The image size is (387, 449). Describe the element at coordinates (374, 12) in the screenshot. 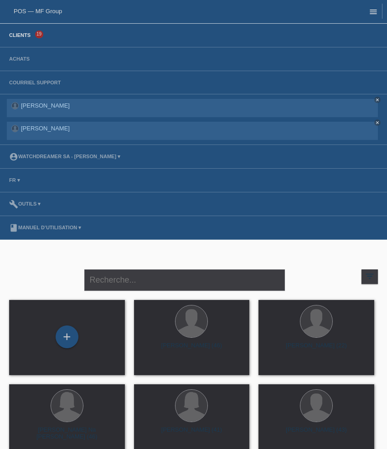

I see `i: menu` at that location.